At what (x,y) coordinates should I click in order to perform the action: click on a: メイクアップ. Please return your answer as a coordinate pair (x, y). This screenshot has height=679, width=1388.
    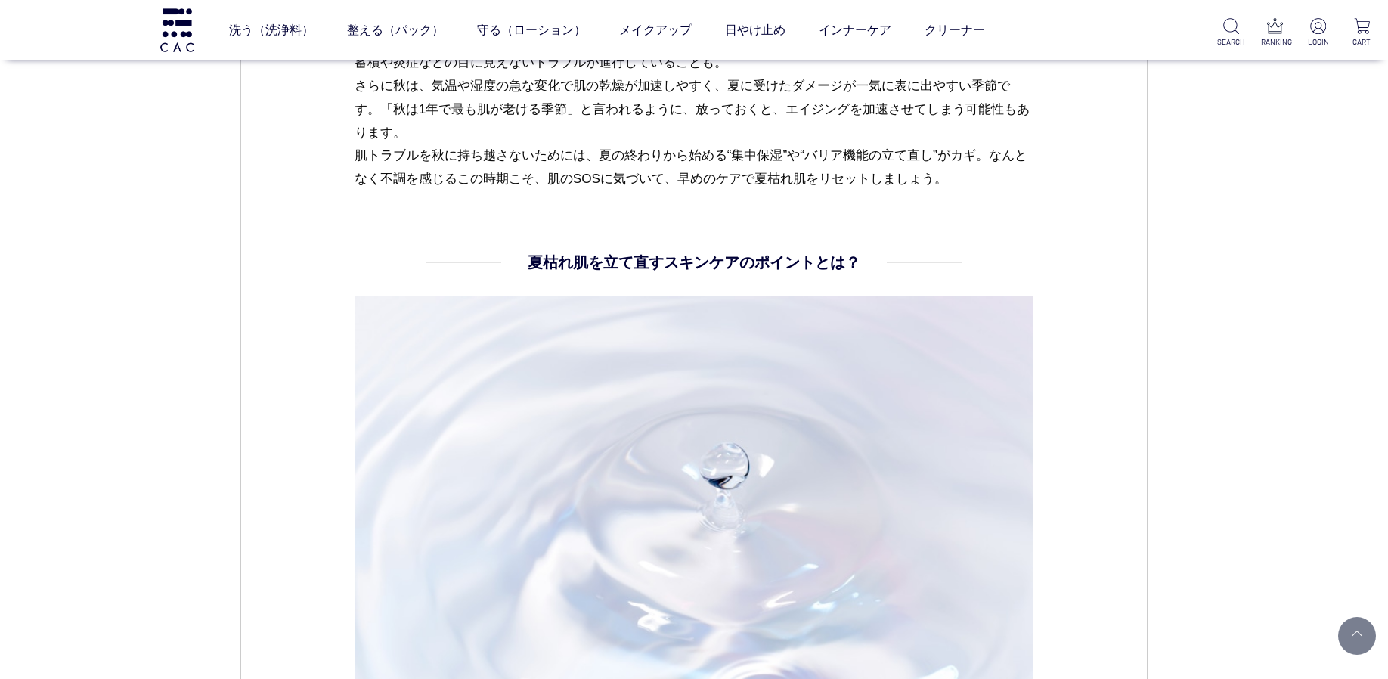
    Looking at the image, I should click on (656, 30).